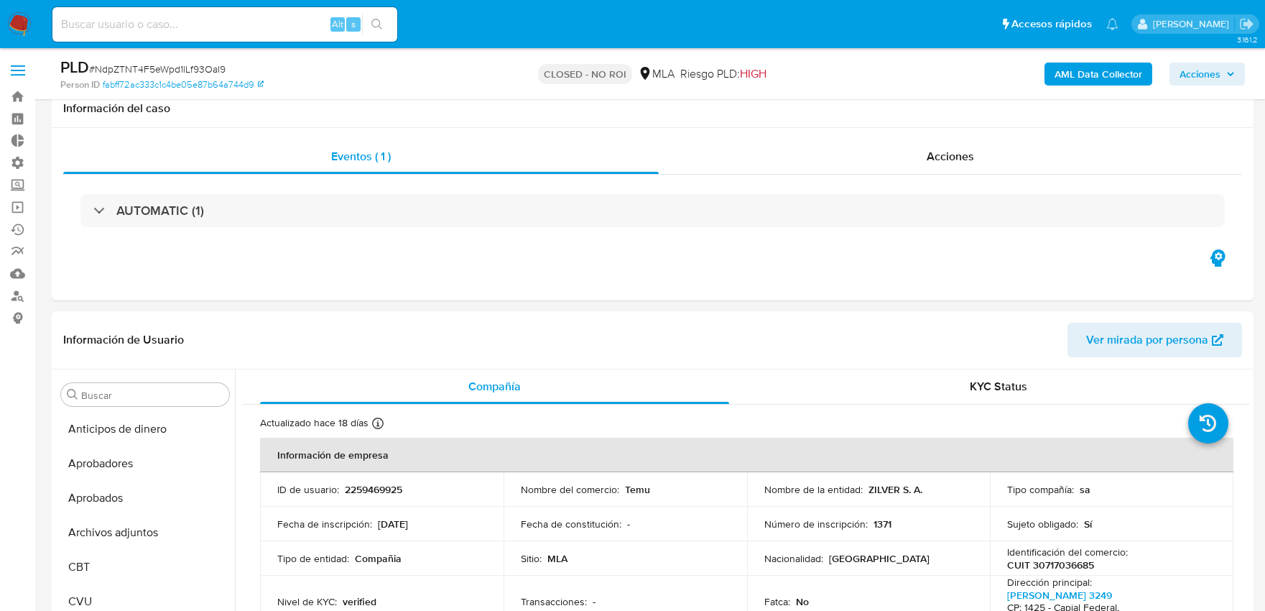 The width and height of the screenshot is (1265, 611). I want to click on p: Fecha de inscripción :, so click(325, 524).